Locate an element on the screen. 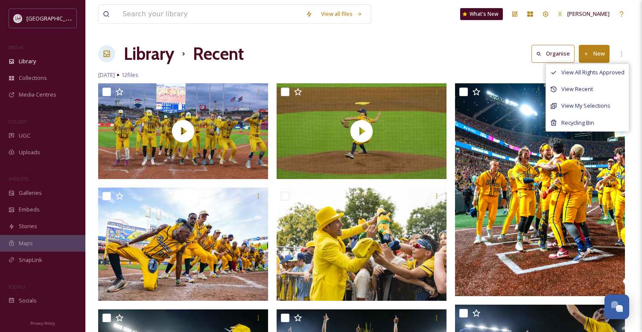 Image resolution: width=642 pixels, height=332 pixels. span: View All Rights Approved is located at coordinates (593, 72).